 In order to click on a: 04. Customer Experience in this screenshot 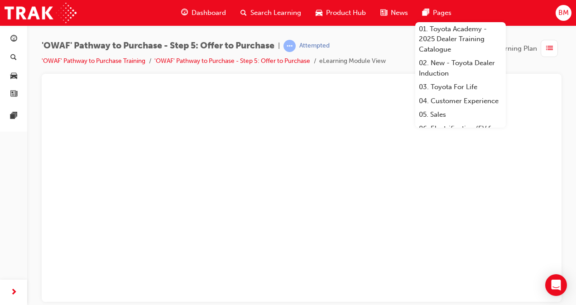, I will do `click(460, 101)`.